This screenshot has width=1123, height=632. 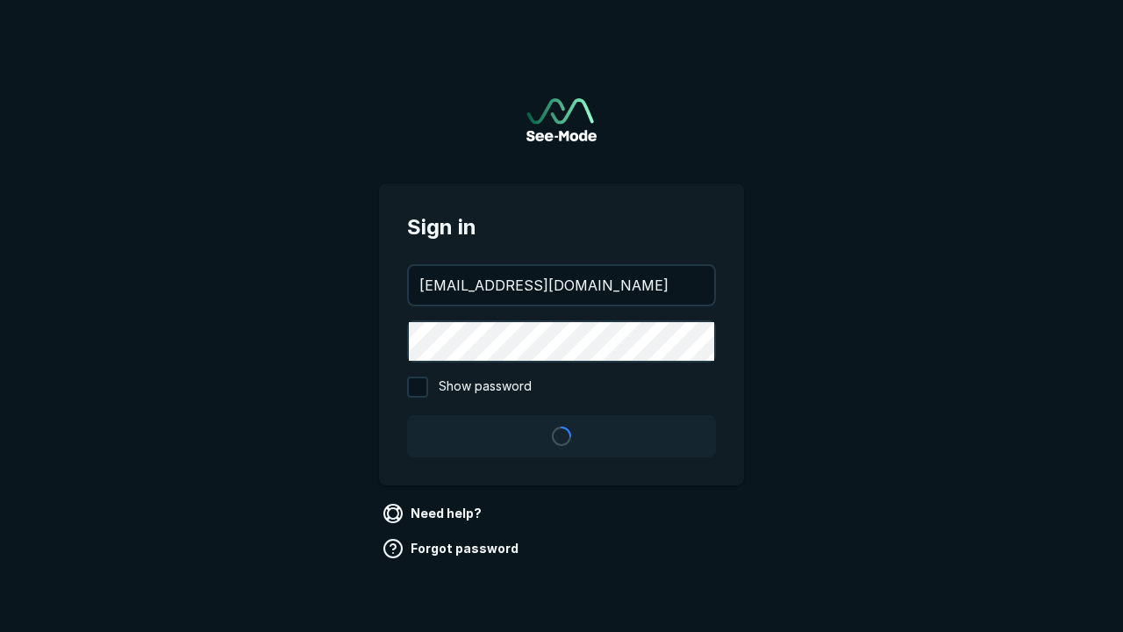 I want to click on span: Show password, so click(x=485, y=387).